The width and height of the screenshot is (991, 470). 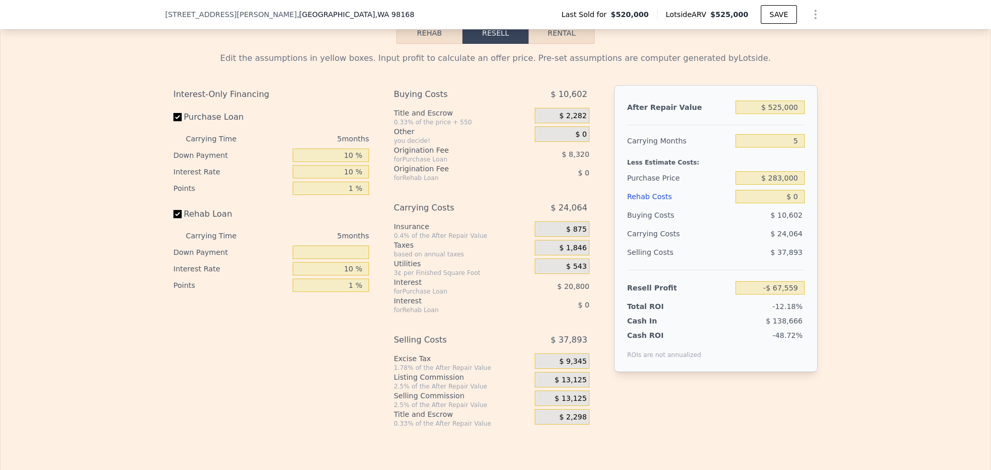 I want to click on span: $ 2,282, so click(x=572, y=116).